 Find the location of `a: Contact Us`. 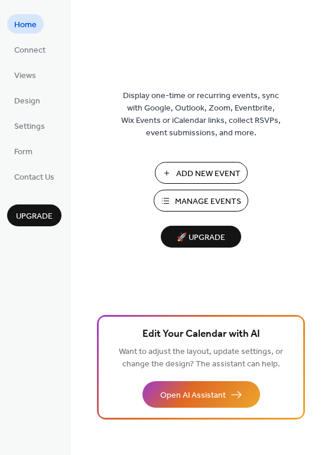

a: Contact Us is located at coordinates (34, 176).